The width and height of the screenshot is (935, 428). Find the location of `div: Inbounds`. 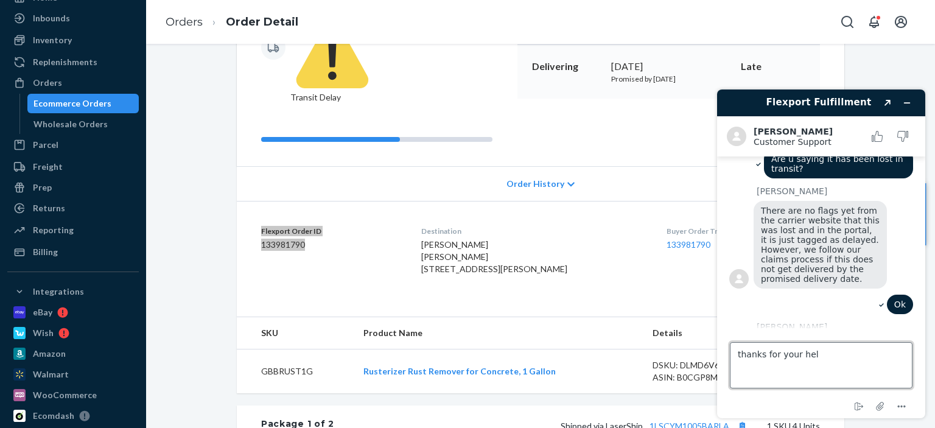

div: Inbounds is located at coordinates (51, 18).